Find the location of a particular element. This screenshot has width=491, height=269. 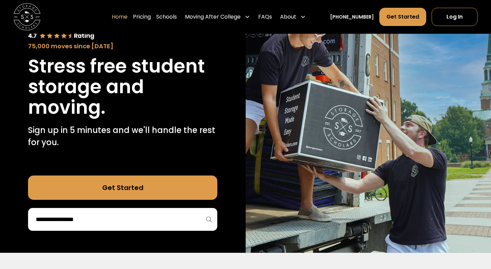

a: Pricing is located at coordinates (142, 17).